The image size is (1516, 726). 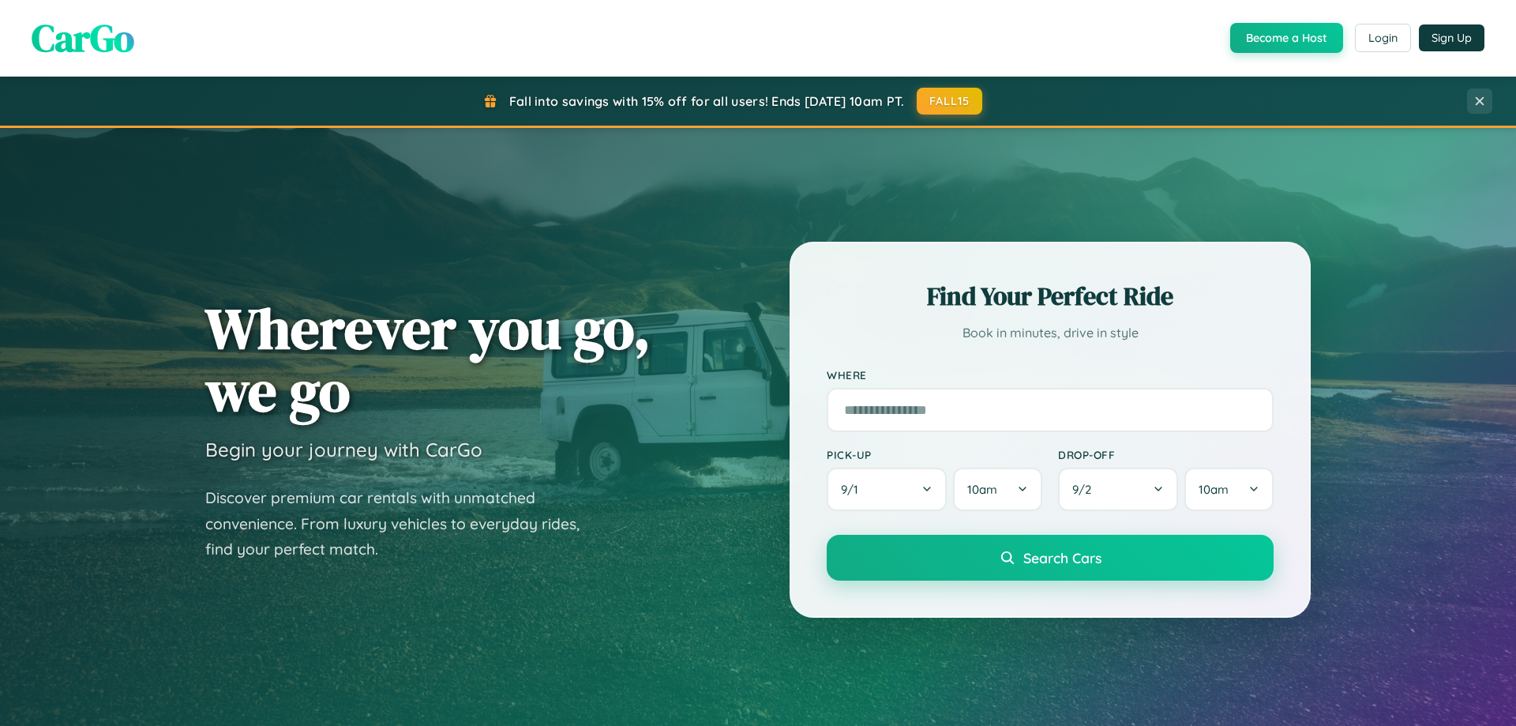 What do you see at coordinates (1050, 558) in the screenshot?
I see `button: Search Cars` at bounding box center [1050, 558].